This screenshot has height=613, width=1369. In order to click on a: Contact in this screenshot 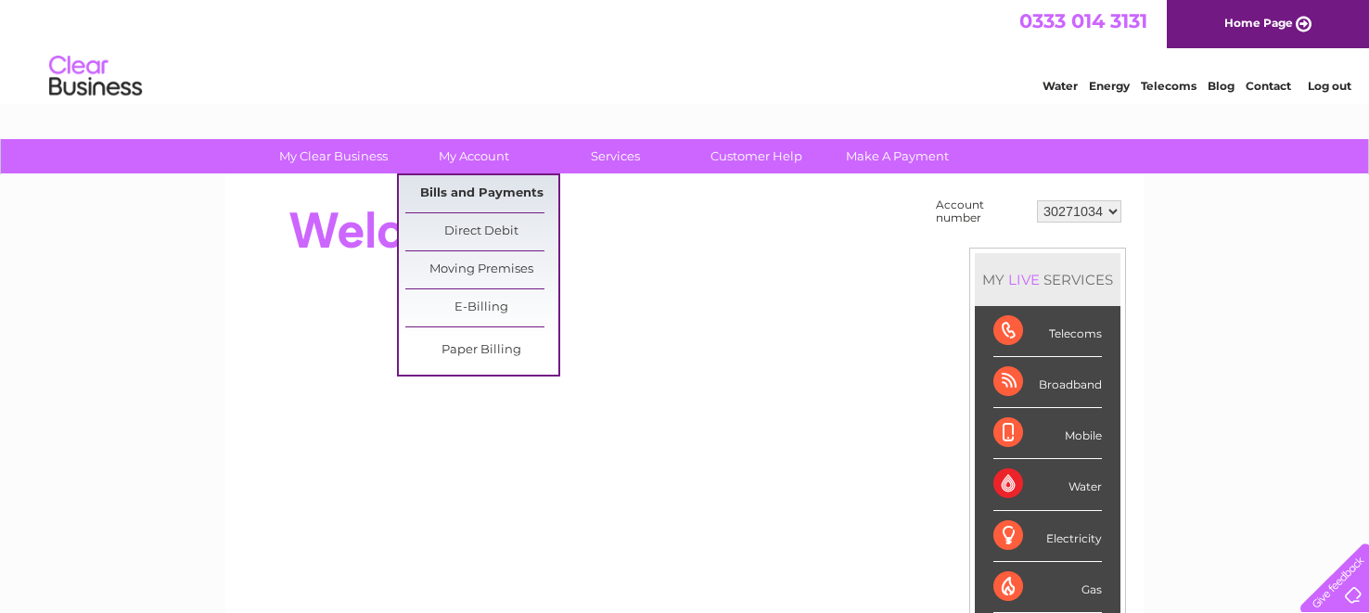, I will do `click(1268, 85)`.